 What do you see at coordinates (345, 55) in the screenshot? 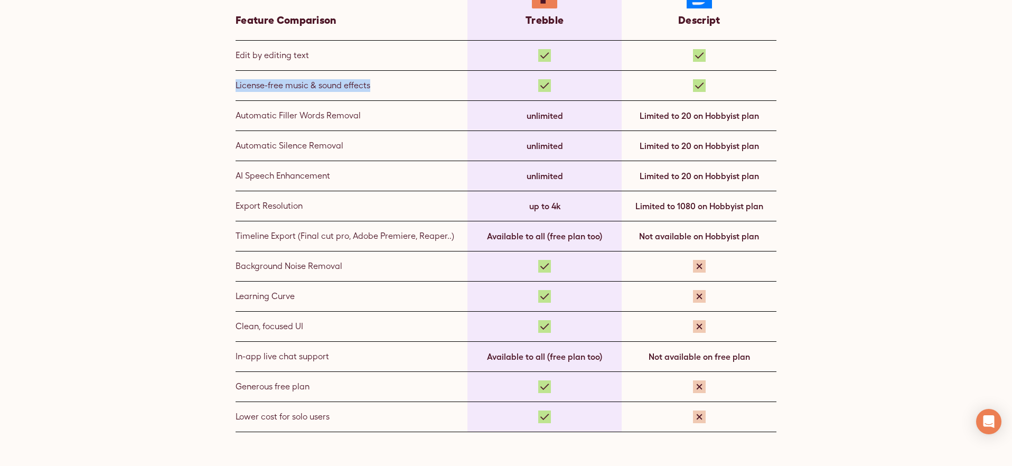
I see `div: Edit by editing text` at bounding box center [345, 55].